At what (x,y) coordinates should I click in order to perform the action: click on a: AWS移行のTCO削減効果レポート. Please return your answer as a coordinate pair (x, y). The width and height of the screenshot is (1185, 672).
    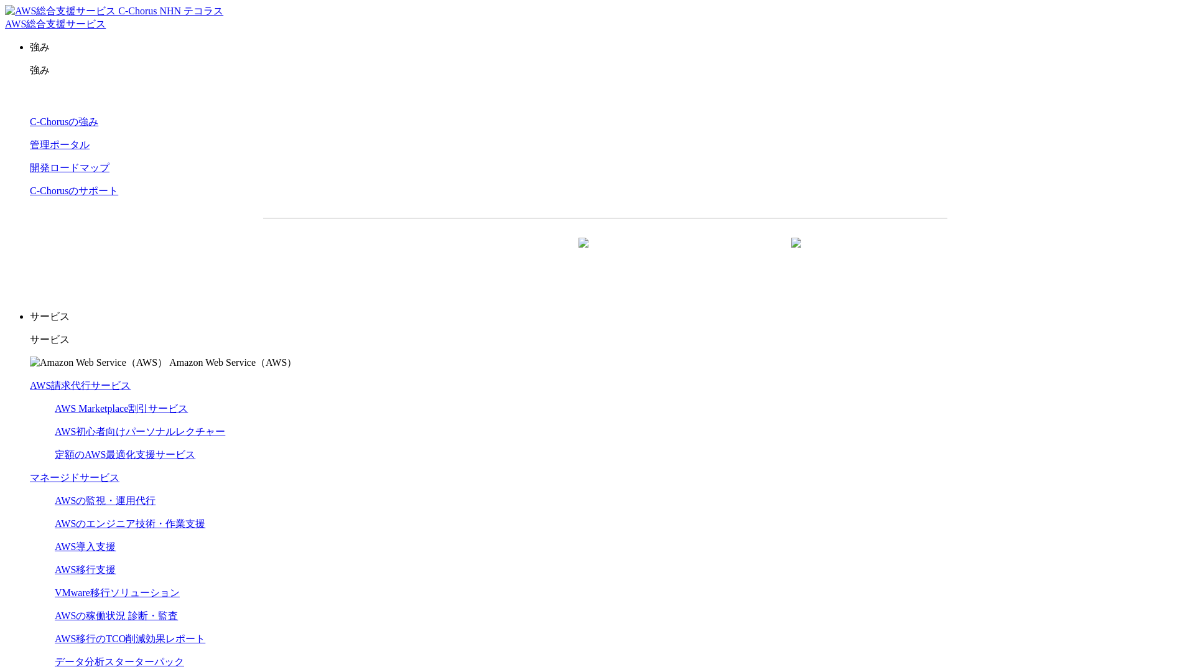
    Looking at the image, I should click on (130, 638).